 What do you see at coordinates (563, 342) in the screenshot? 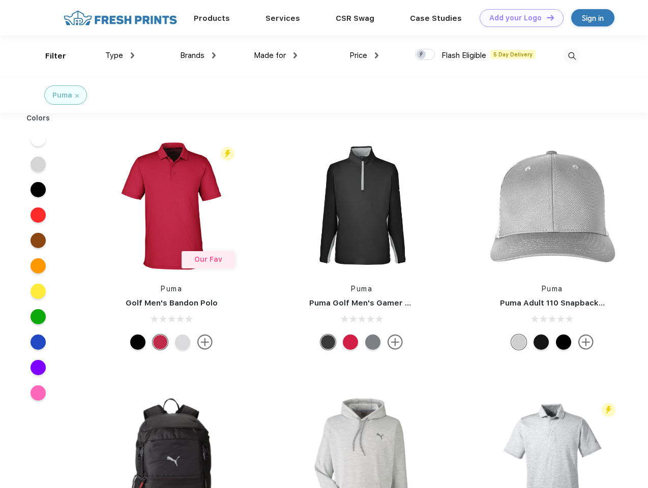
I see `div: Pma Blk Pma Blk` at bounding box center [563, 342].